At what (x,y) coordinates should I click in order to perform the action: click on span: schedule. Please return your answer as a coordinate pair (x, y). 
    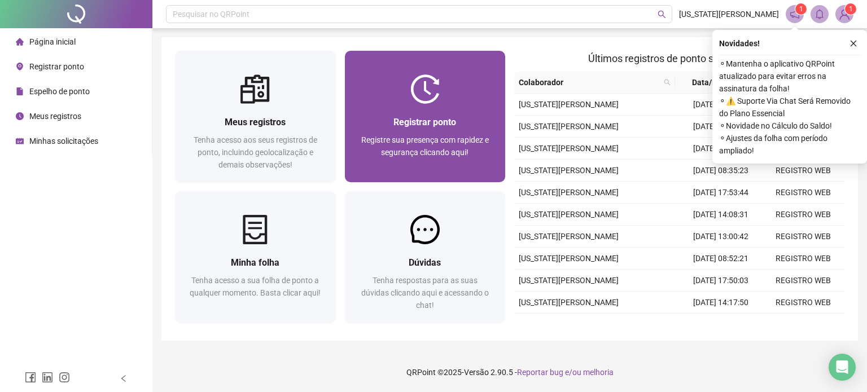
    Looking at the image, I should click on (20, 141).